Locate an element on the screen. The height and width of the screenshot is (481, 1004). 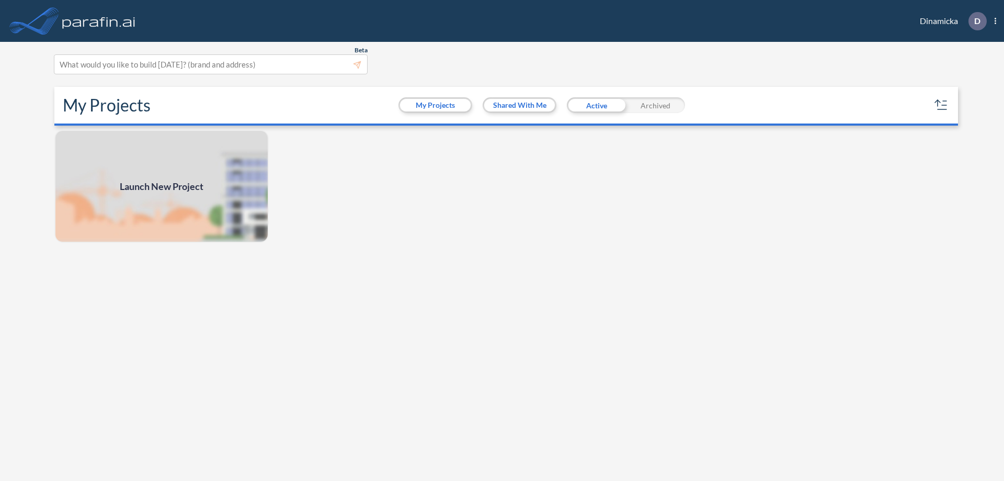
button: Shared With Me is located at coordinates (519, 105).